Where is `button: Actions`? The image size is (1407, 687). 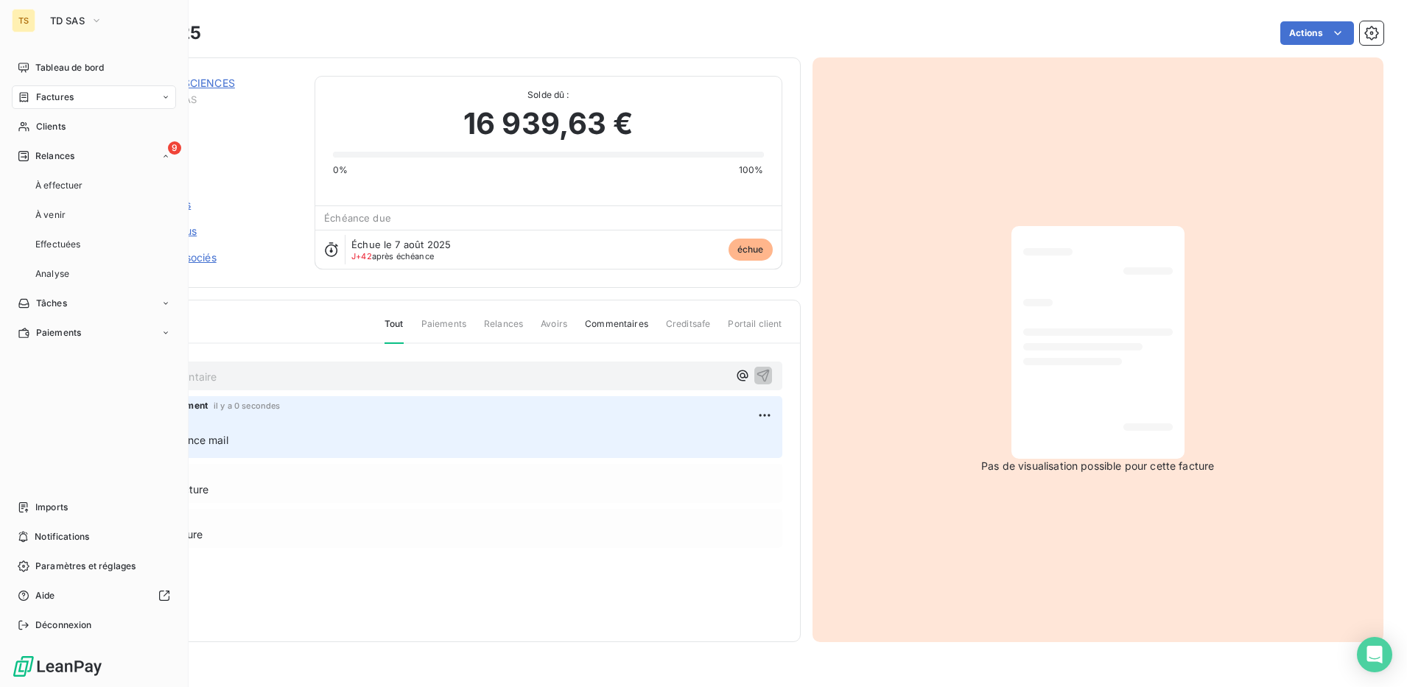 button: Actions is located at coordinates (1317, 33).